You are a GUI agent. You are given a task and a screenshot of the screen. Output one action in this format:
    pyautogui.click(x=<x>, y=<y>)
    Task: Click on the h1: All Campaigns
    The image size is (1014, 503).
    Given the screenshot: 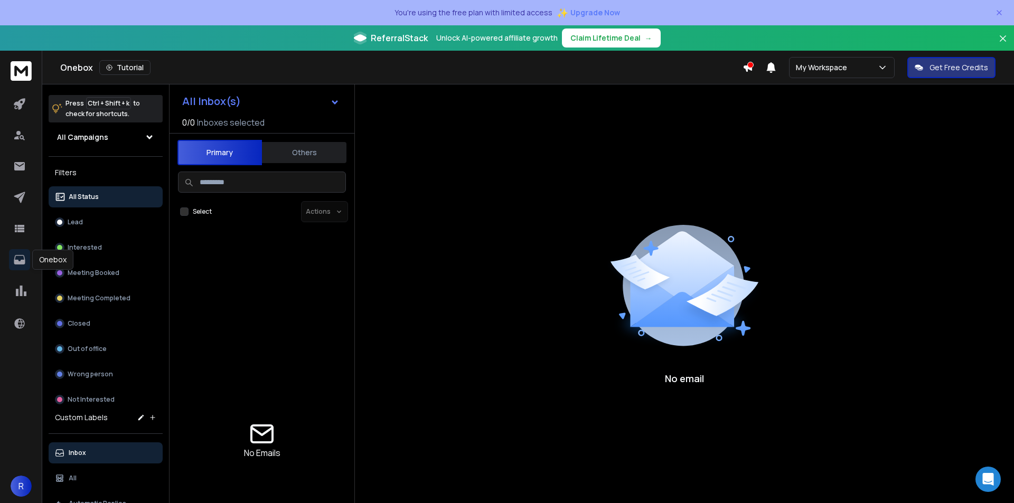 What is the action you would take?
    pyautogui.click(x=82, y=137)
    